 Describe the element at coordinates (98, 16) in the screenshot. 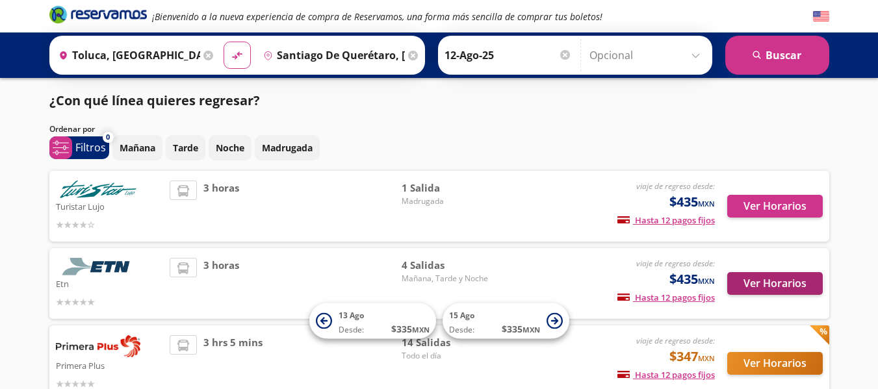

I see `a: Brand Logo` at that location.